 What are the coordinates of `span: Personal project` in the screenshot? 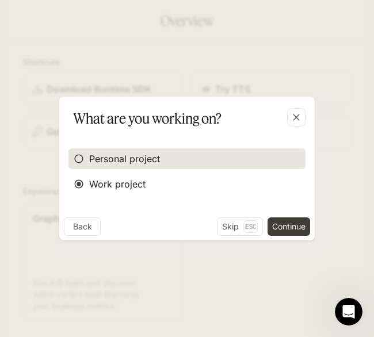 It's located at (124, 159).